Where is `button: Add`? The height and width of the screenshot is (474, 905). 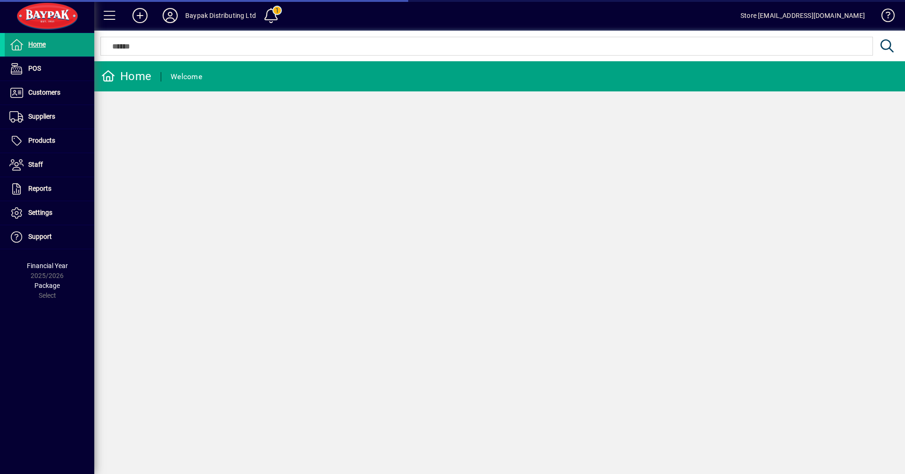
button: Add is located at coordinates (140, 16).